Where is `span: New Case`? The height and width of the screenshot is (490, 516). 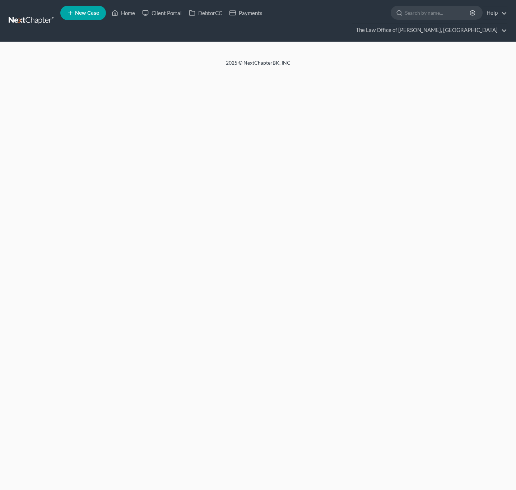
span: New Case is located at coordinates (87, 13).